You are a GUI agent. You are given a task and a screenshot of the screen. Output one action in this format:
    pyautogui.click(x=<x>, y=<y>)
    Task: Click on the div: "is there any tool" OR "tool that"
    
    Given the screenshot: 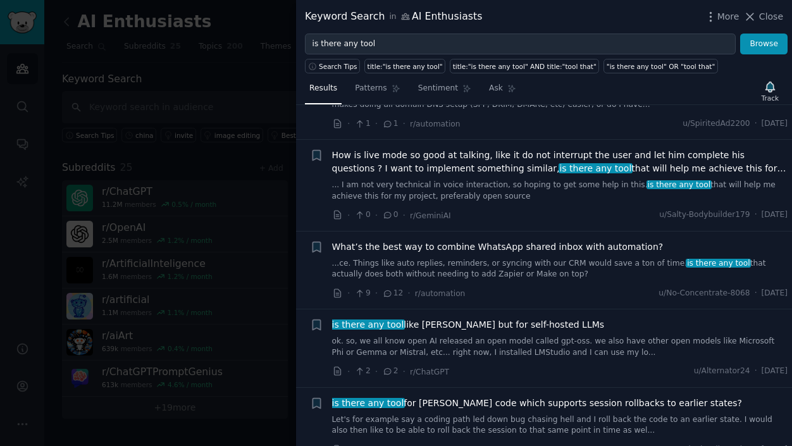 What is the action you would take?
    pyautogui.click(x=661, y=66)
    